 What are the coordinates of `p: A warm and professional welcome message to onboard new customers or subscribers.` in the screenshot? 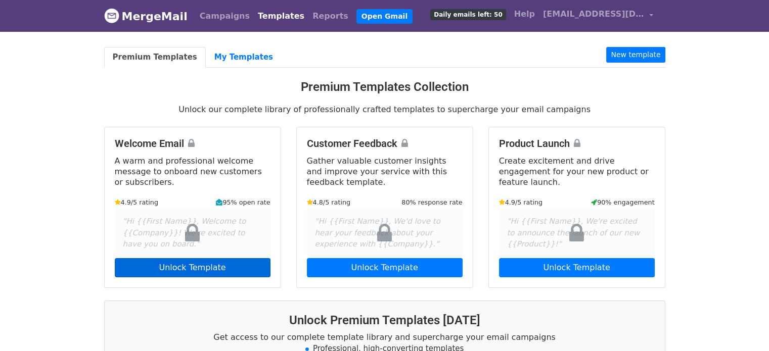 It's located at (193, 171).